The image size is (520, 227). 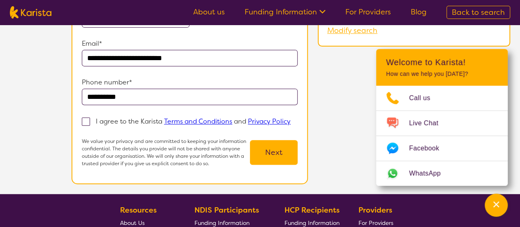 I want to click on b: Providers, so click(x=375, y=210).